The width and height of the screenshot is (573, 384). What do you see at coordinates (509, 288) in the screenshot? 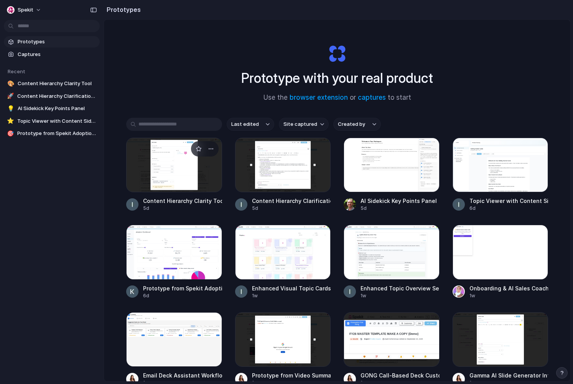
I see `div: Onboarding & AI Sales Coaching Tool` at bounding box center [509, 288].